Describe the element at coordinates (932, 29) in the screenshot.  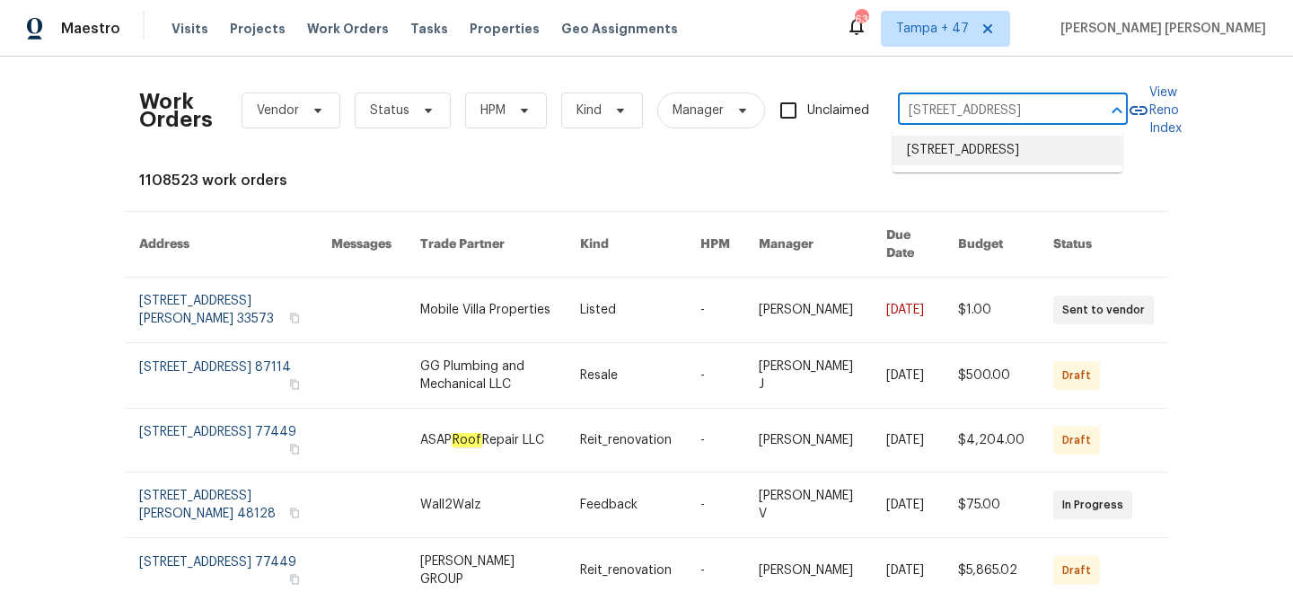
I see `span: Tampa + 47` at that location.